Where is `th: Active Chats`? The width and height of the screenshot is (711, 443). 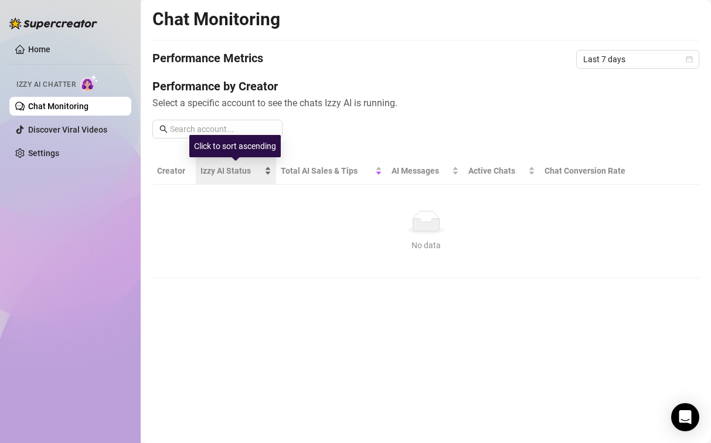
th: Active Chats is located at coordinates (502, 171).